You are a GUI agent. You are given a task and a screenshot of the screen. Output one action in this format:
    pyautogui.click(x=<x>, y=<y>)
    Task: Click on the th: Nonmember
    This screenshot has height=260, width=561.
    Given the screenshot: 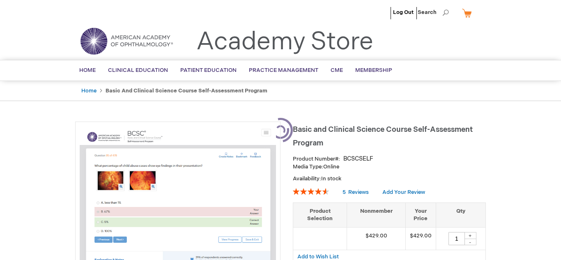 What is the action you would take?
    pyautogui.click(x=376, y=215)
    